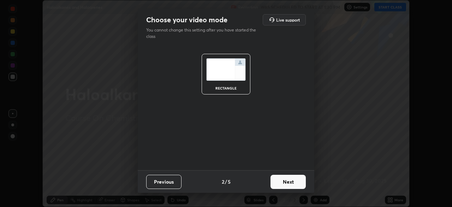  What do you see at coordinates (226, 69) in the screenshot?
I see `img: normalScreenIcon.ae25ed63.svg` at bounding box center [226, 69].